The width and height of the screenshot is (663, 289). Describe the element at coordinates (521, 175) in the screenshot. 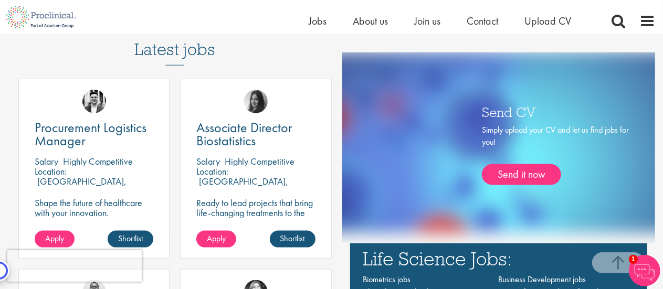

I see `a: Send it now` at that location.